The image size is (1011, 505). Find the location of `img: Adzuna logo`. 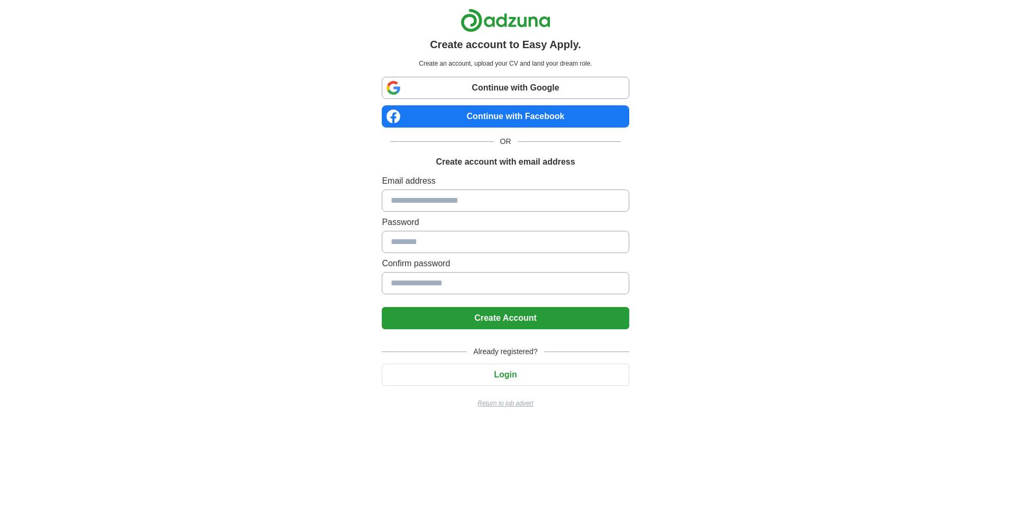

img: Adzuna logo is located at coordinates (506, 20).